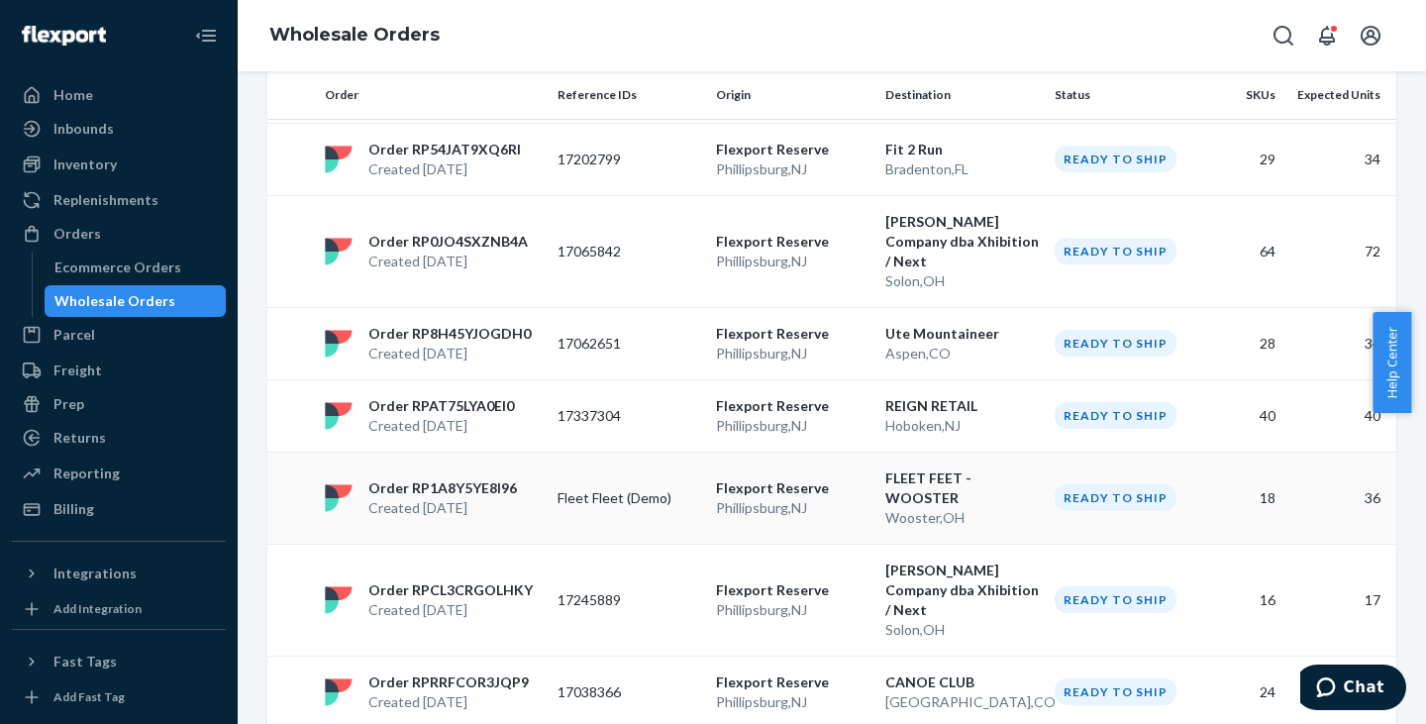  Describe the element at coordinates (1391, 362) in the screenshot. I see `span: Help Center` at that location.